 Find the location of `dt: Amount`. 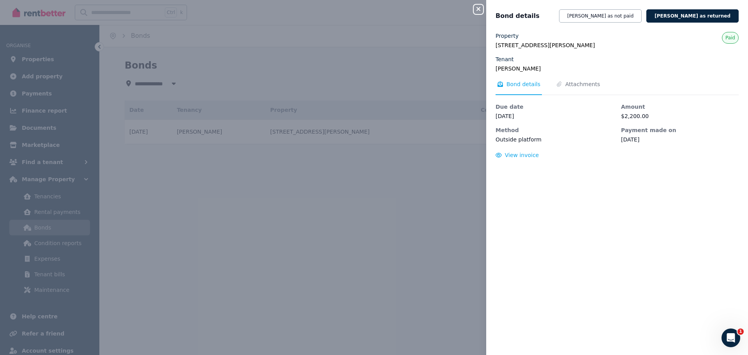

dt: Amount is located at coordinates (679, 107).